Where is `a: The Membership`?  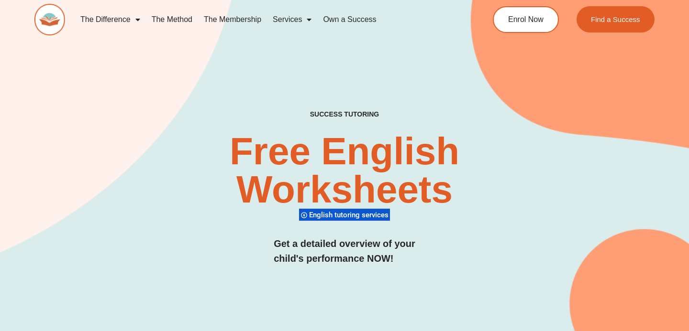 a: The Membership is located at coordinates (232, 20).